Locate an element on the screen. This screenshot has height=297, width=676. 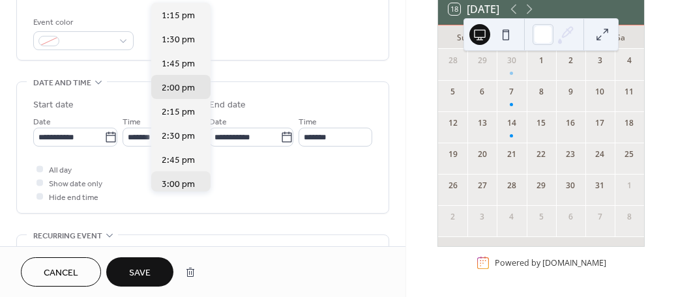
div: 31 is located at coordinates (599, 186).